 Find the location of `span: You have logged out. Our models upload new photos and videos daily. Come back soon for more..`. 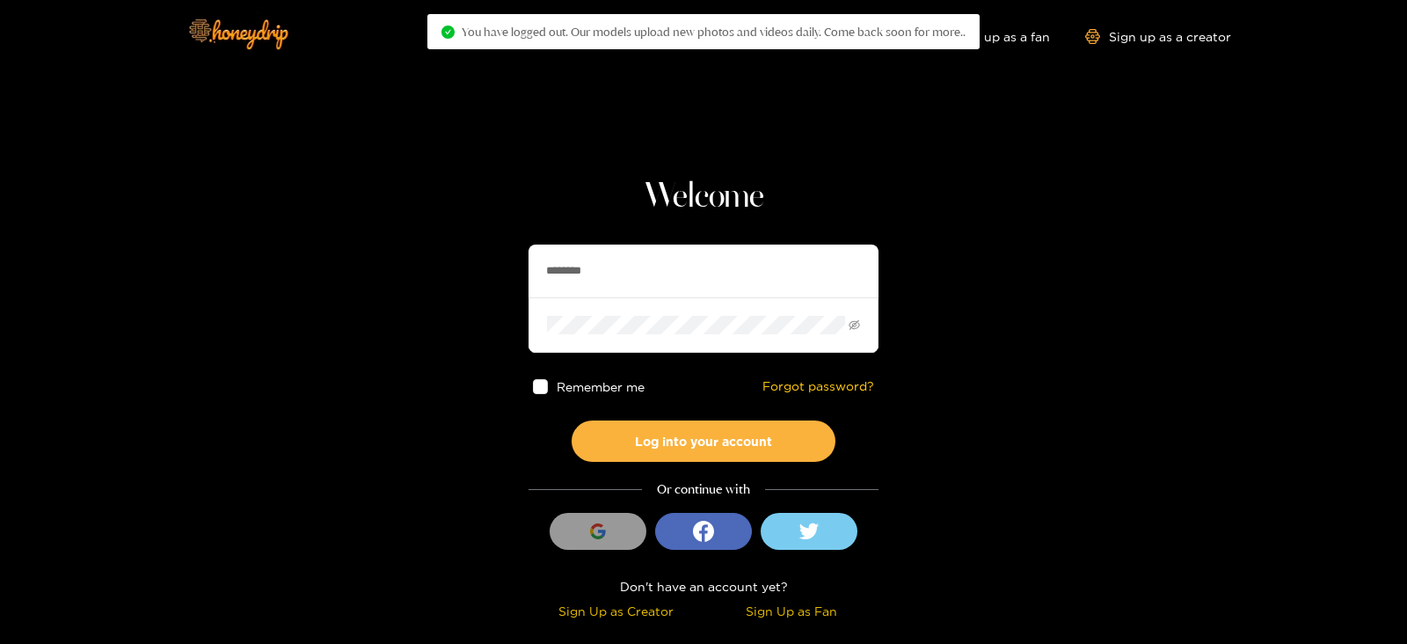

span: You have logged out. Our models upload new photos and videos daily. Come back soon for more.. is located at coordinates (713, 32).